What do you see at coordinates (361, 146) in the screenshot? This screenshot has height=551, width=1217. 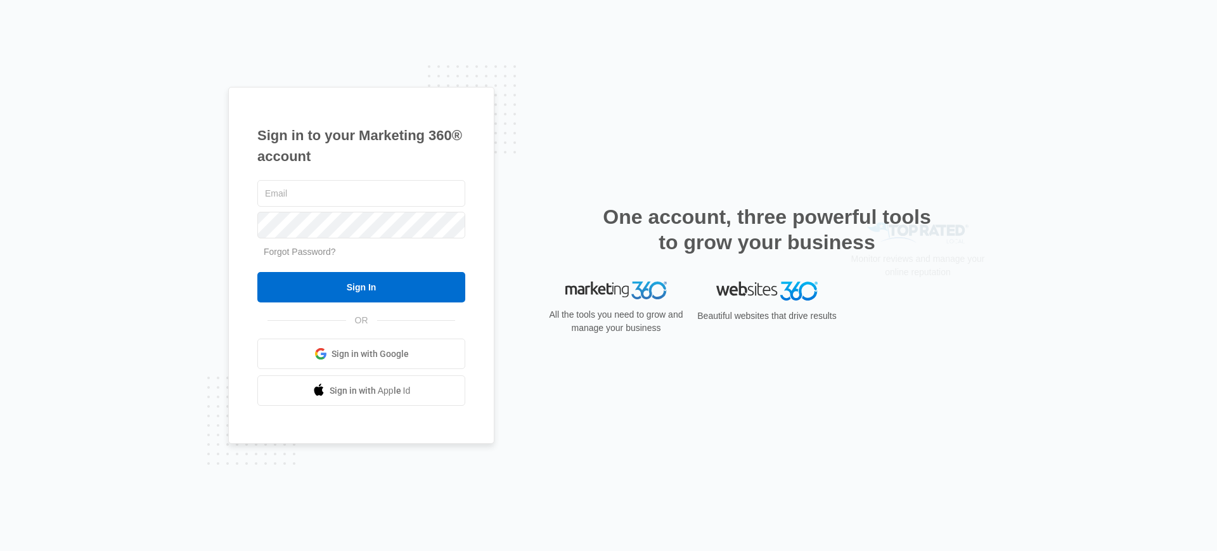 I see `h1: Sign in to your Marketing 360® account` at bounding box center [361, 146].